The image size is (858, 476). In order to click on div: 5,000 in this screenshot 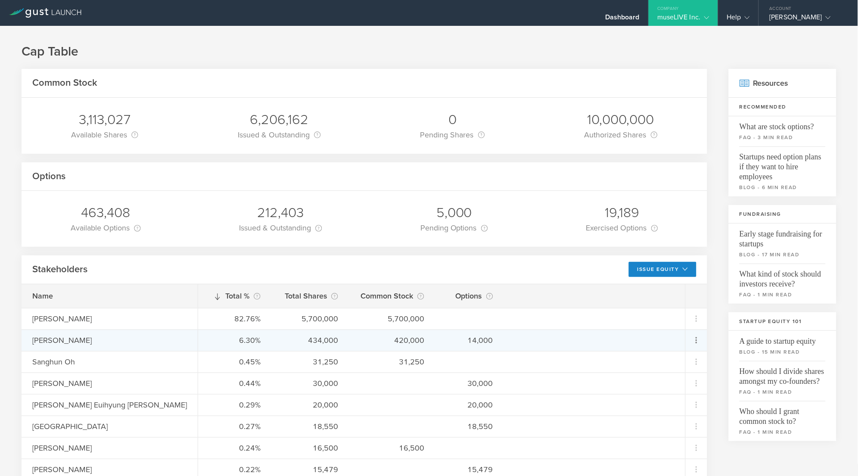, I will do `click(454, 213)`.